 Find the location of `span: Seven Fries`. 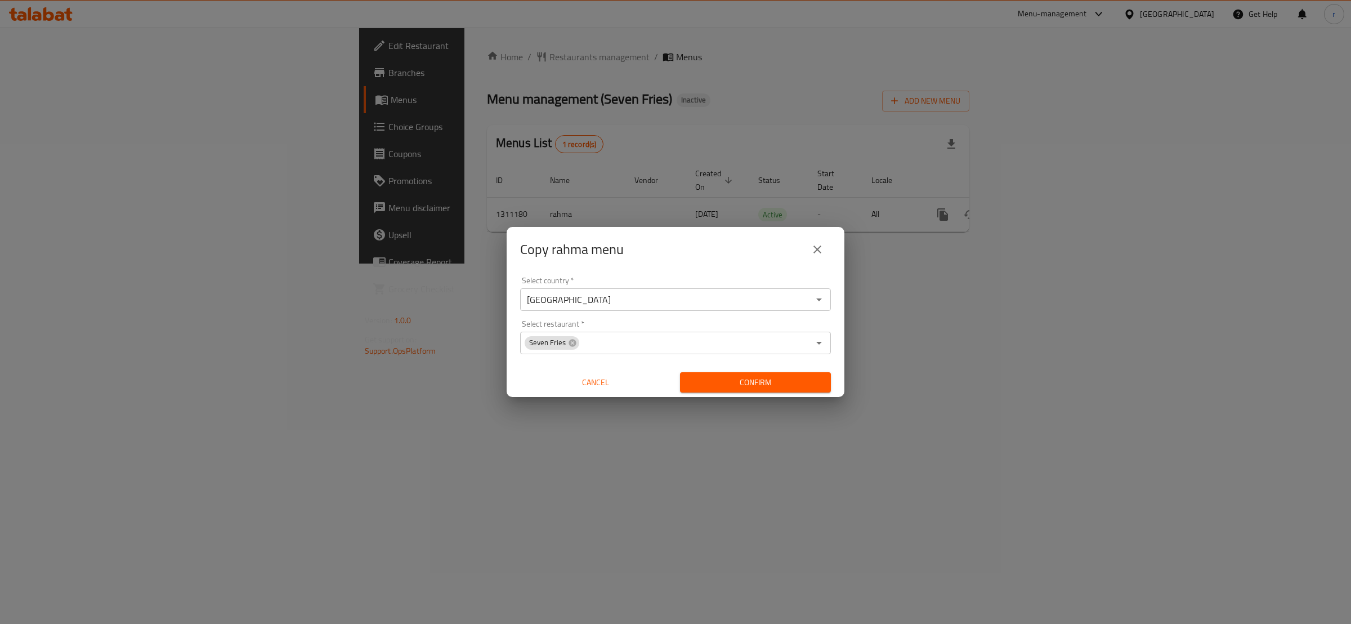

span: Seven Fries is located at coordinates (547, 342).